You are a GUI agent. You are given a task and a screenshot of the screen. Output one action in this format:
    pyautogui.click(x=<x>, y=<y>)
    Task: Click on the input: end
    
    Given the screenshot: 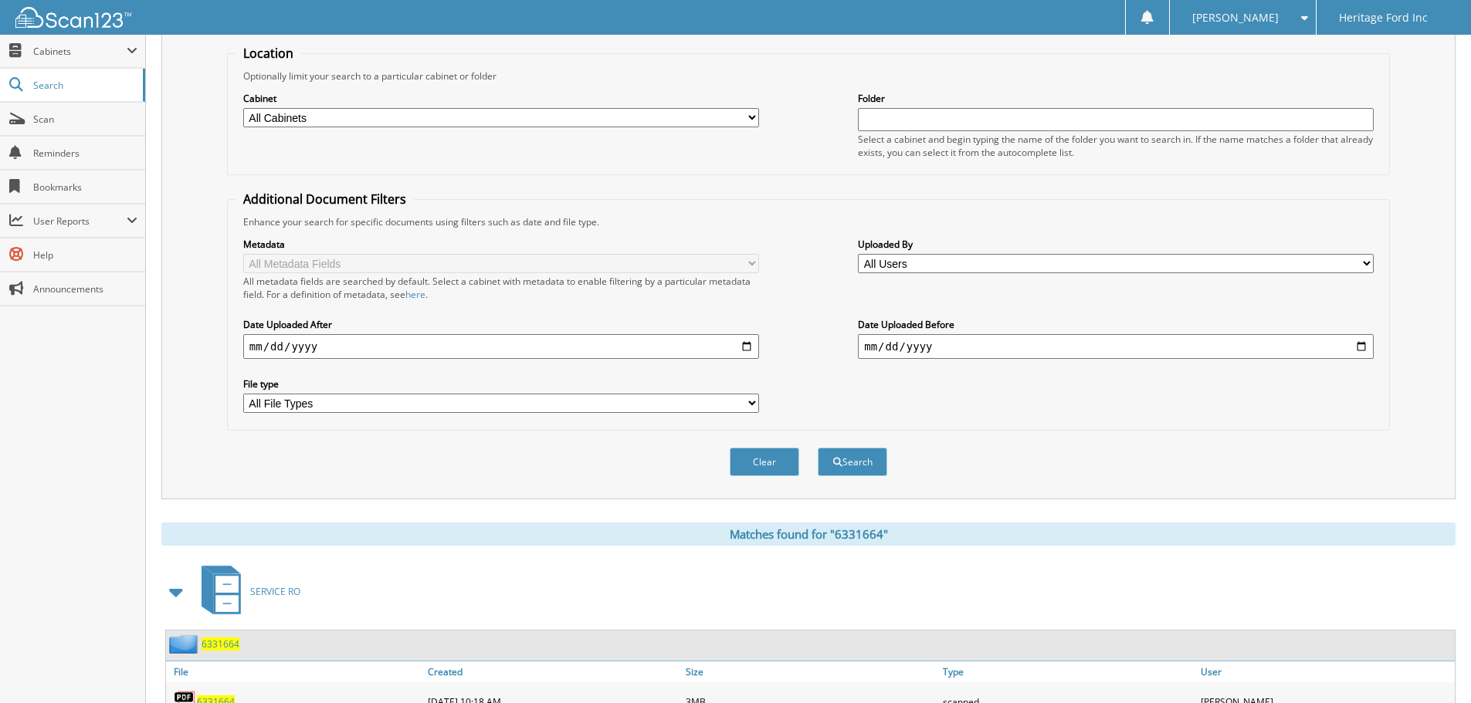 What is the action you would take?
    pyautogui.click(x=1115, y=347)
    